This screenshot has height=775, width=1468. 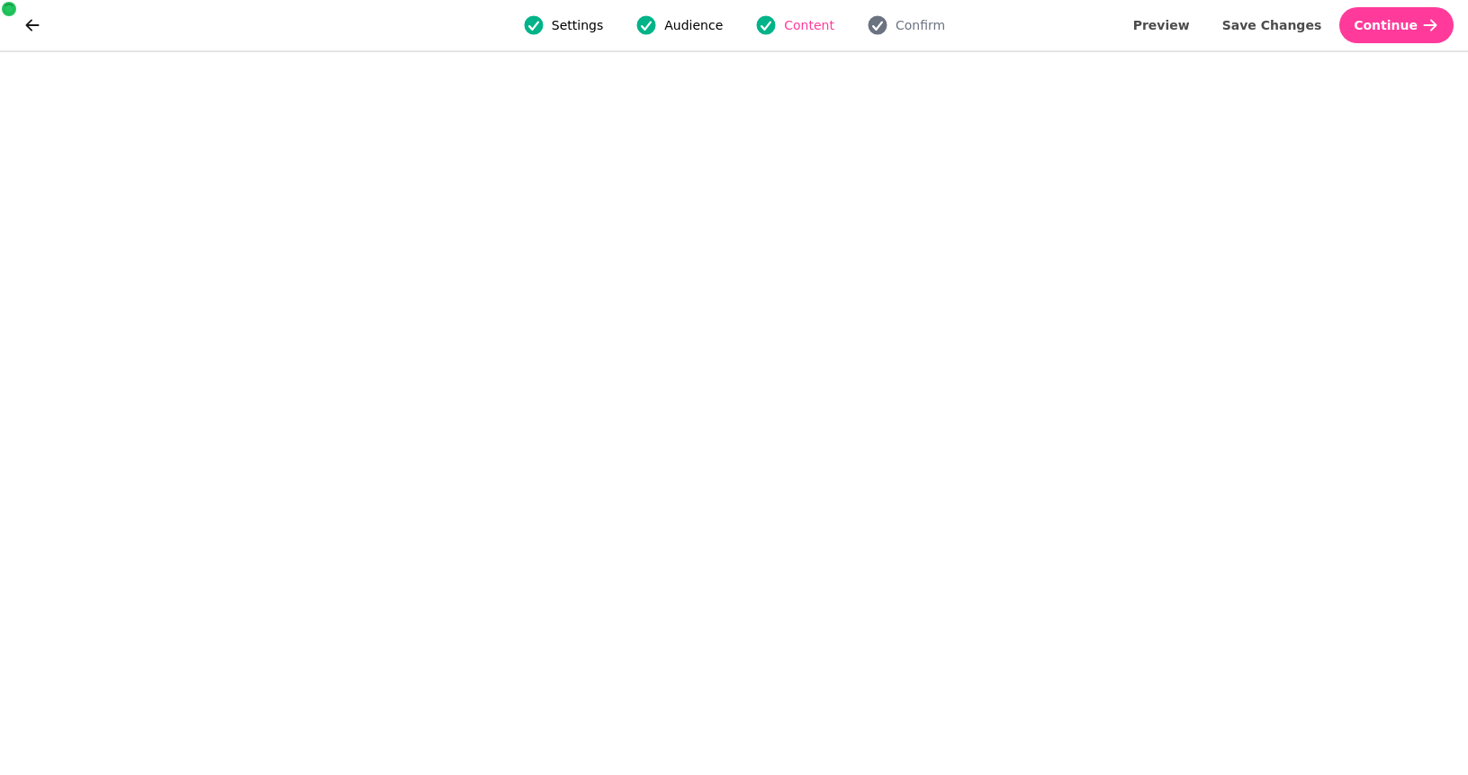 I want to click on span: Content, so click(x=809, y=25).